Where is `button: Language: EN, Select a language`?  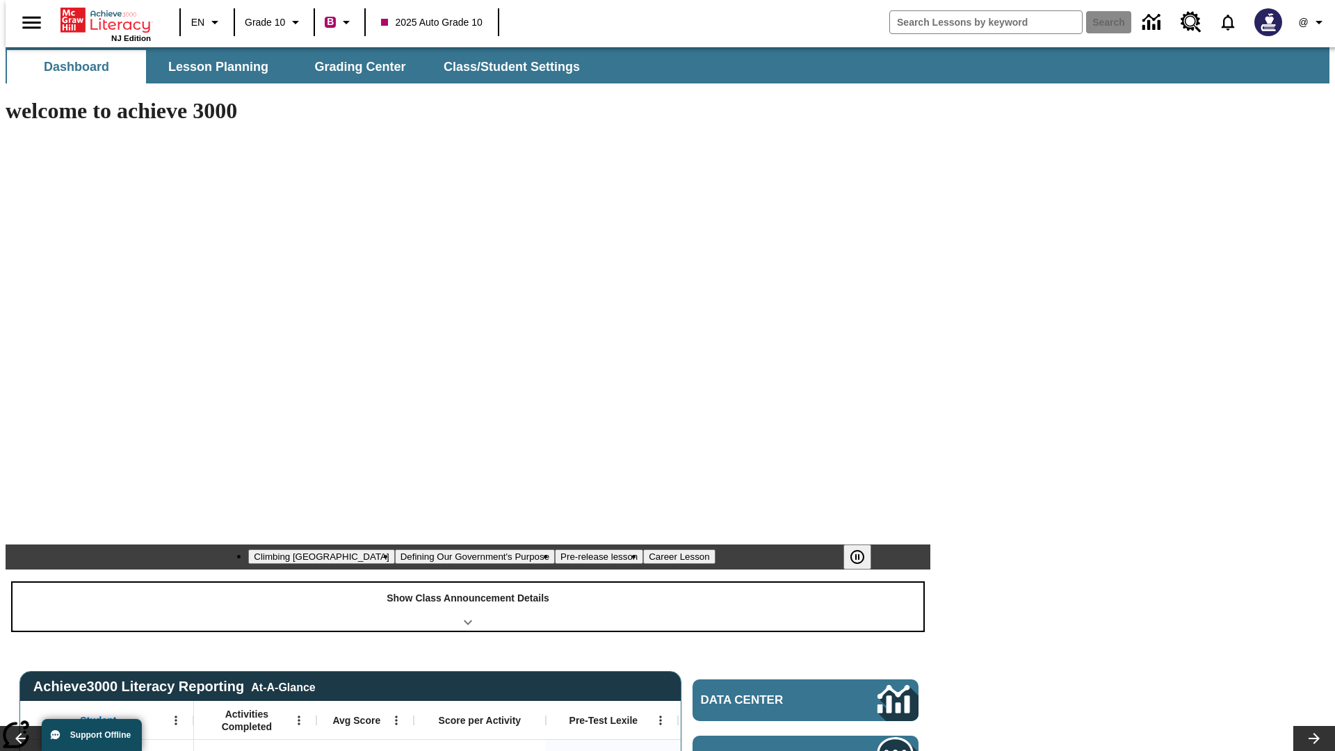 button: Language: EN, Select a language is located at coordinates (207, 22).